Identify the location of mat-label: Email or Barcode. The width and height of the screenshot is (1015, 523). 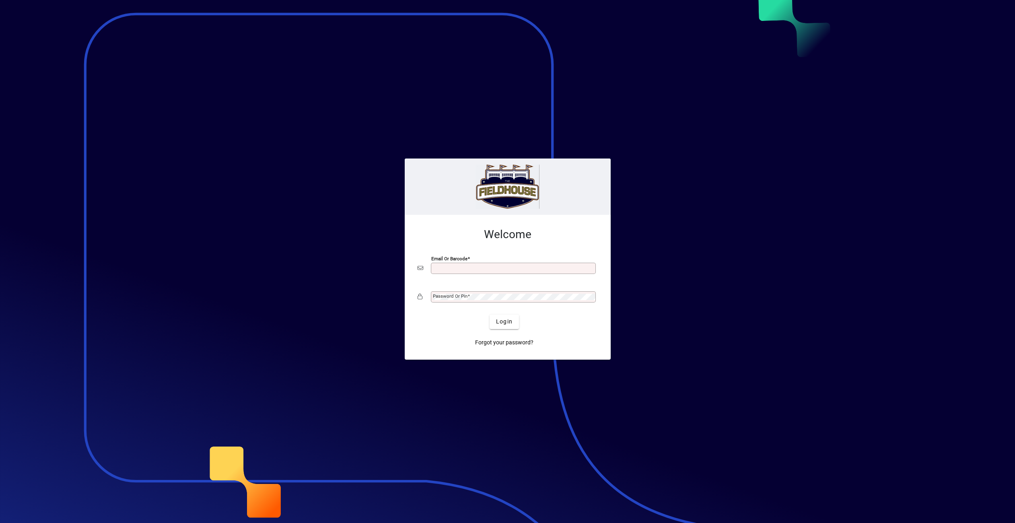
(449, 258).